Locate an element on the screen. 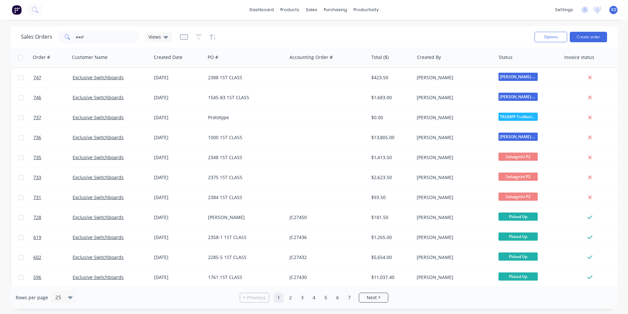  div: JC27432 is located at coordinates (326, 257).